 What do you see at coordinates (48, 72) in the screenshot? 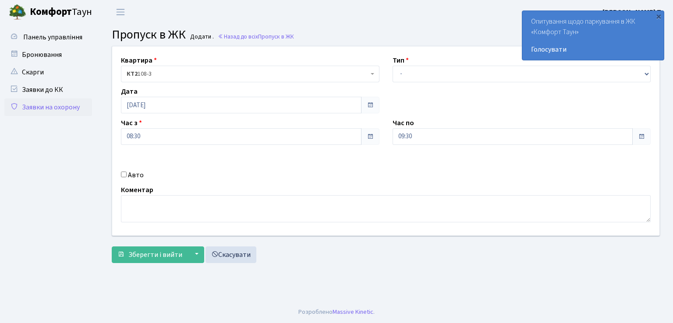
I see `a: Скарги` at bounding box center [48, 72].